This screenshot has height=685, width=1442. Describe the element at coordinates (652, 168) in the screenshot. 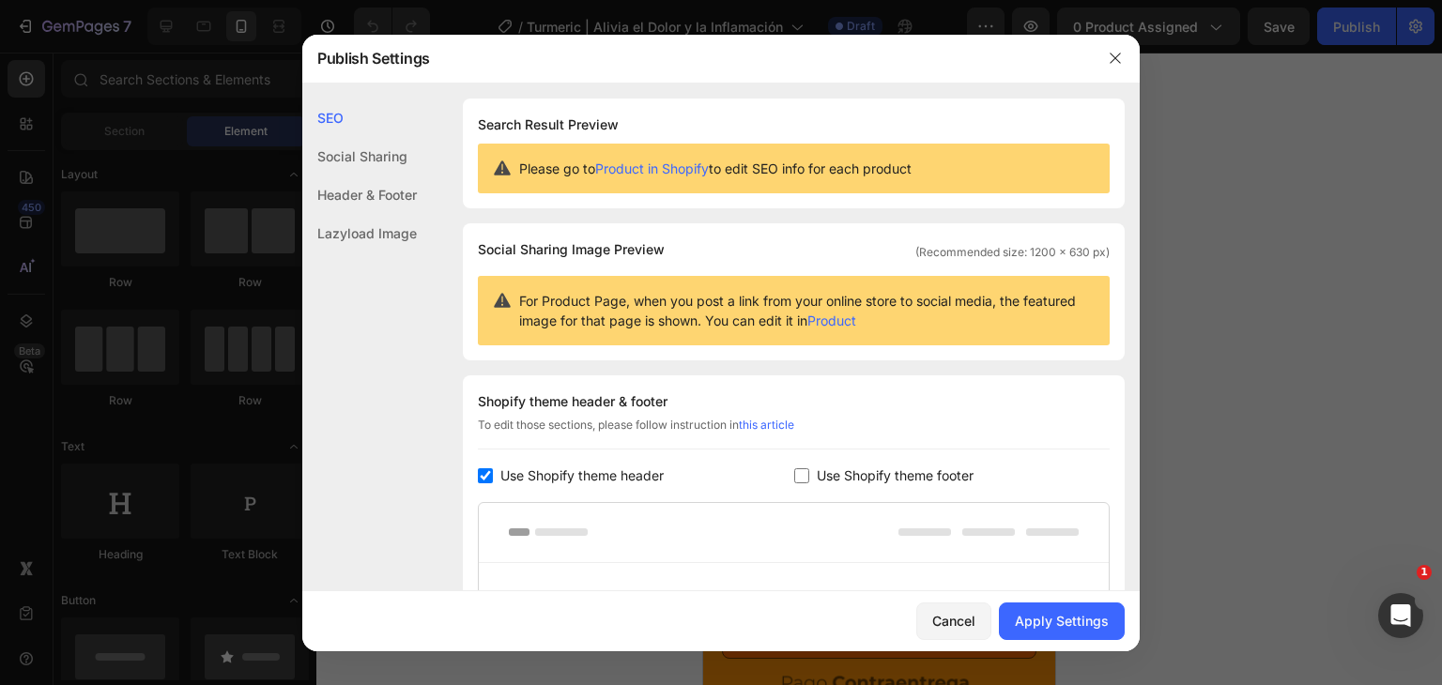

I see `a: Product in Shopify` at that location.